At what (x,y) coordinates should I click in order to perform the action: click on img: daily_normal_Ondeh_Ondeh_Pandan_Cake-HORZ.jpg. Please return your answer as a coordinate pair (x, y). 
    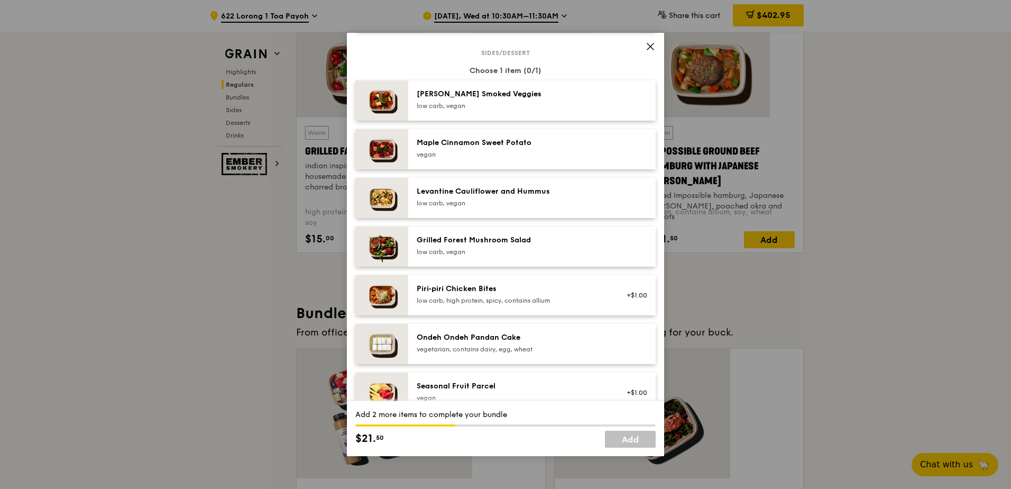
    Looking at the image, I should click on (382, 344).